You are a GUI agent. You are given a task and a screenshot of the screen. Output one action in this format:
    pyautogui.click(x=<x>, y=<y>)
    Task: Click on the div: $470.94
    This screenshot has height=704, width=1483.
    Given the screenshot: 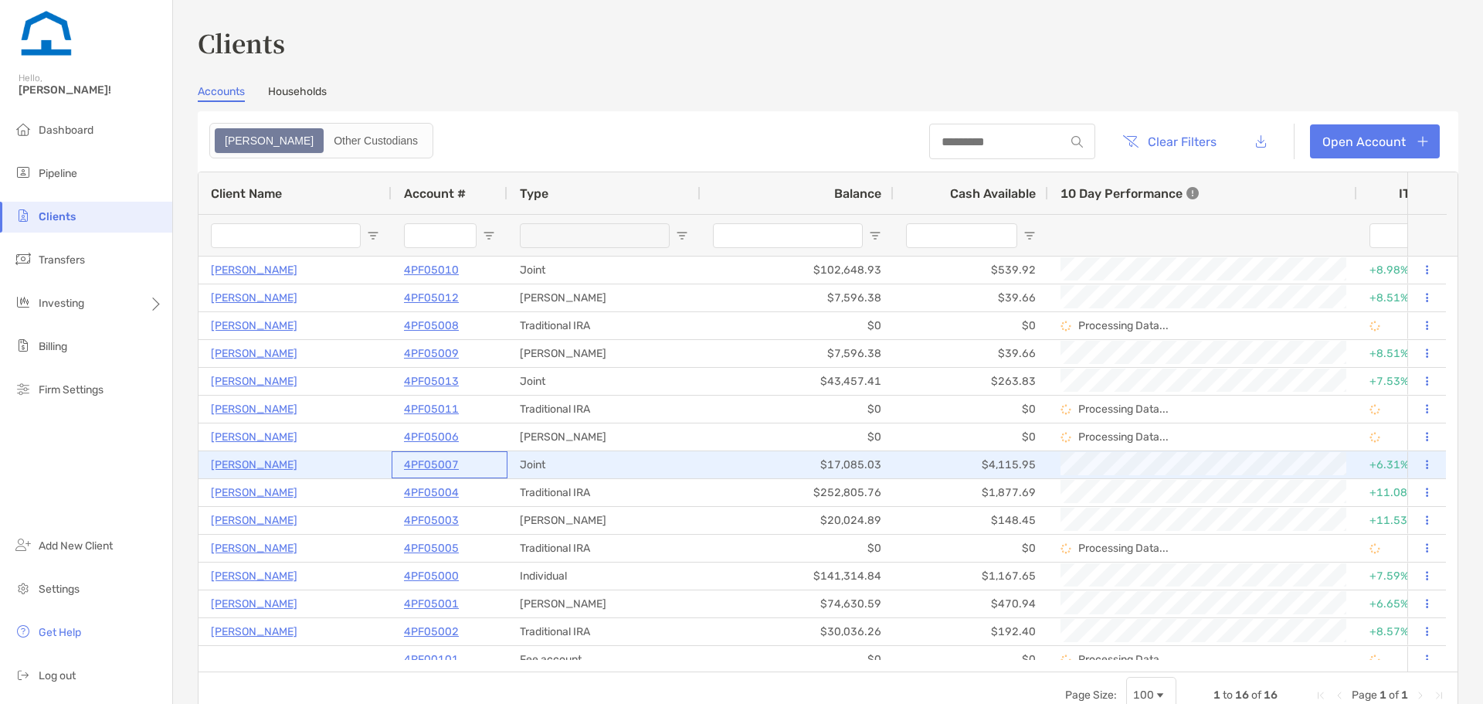 What is the action you would take?
    pyautogui.click(x=971, y=603)
    